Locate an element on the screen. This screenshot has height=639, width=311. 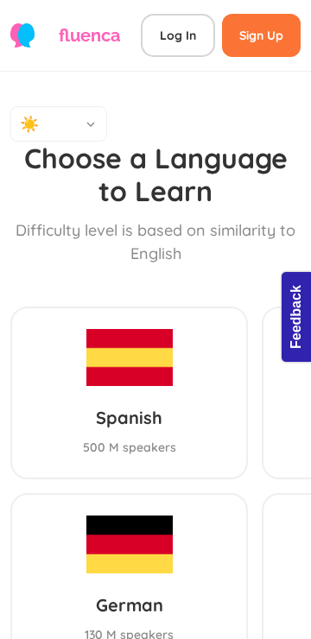
h3: Spanish is located at coordinates (130, 417).